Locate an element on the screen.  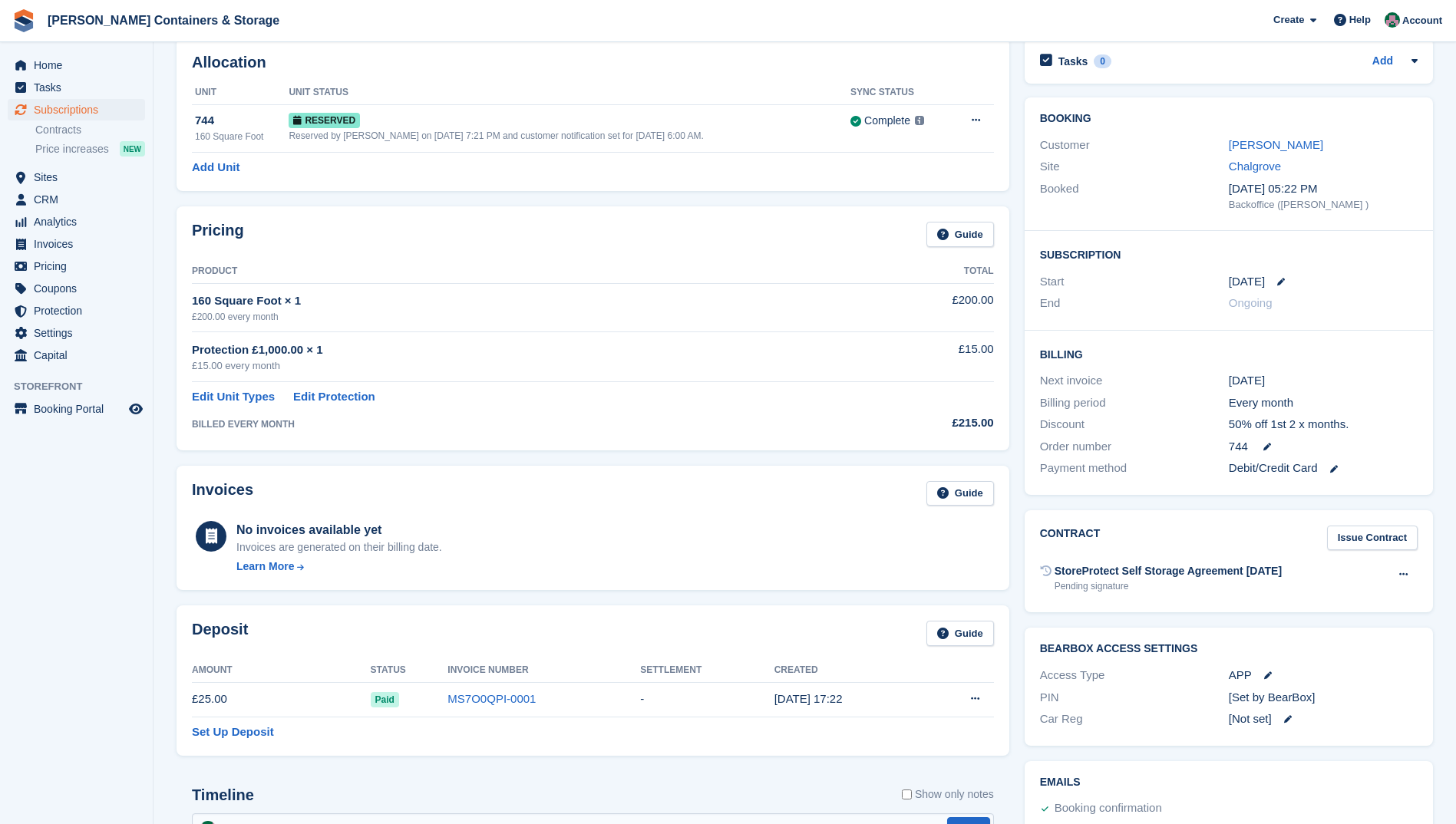
img: Julia Marcham is located at coordinates (1392, 20).